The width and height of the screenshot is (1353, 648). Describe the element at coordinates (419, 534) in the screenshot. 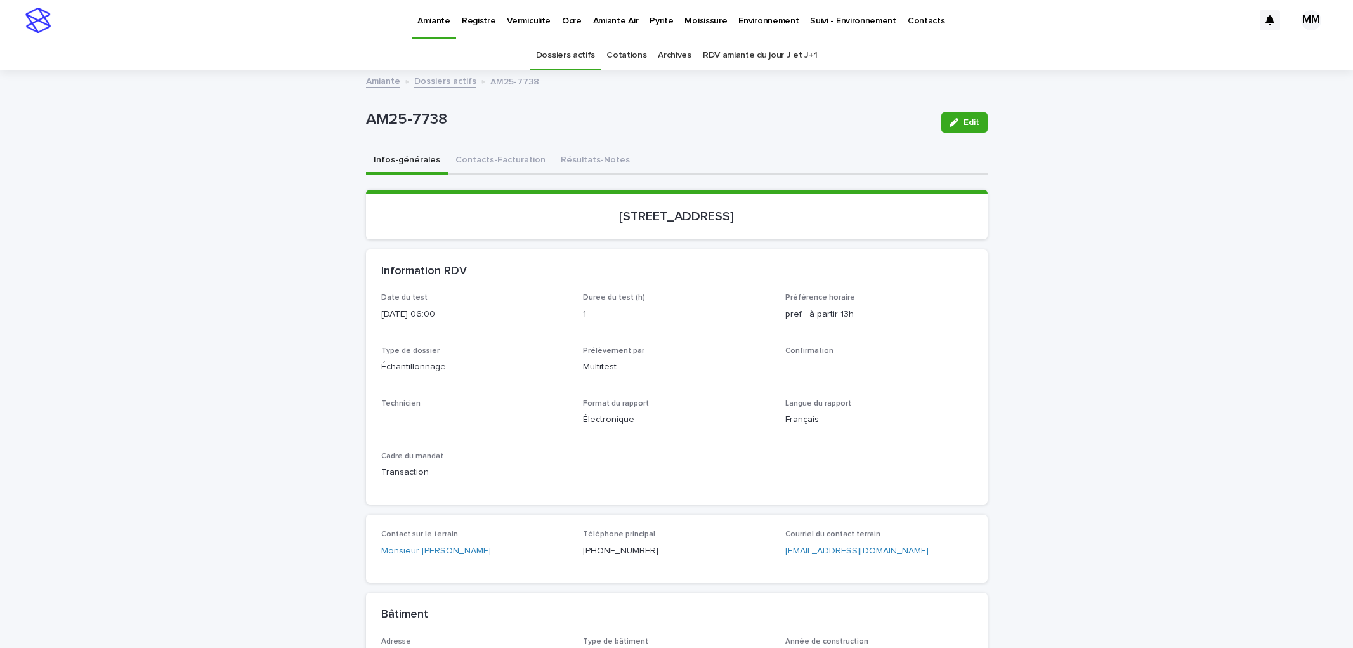

I see `span: Contact sur le terrain` at that location.